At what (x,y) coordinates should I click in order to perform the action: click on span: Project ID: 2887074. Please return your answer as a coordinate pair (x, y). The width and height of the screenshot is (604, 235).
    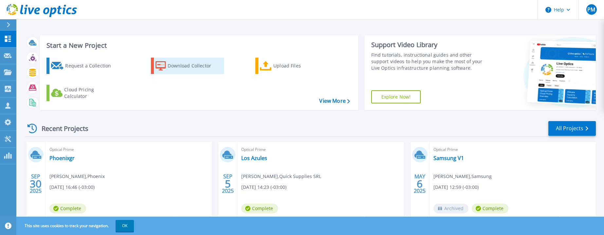
    Looking at the image, I should click on (570, 218).